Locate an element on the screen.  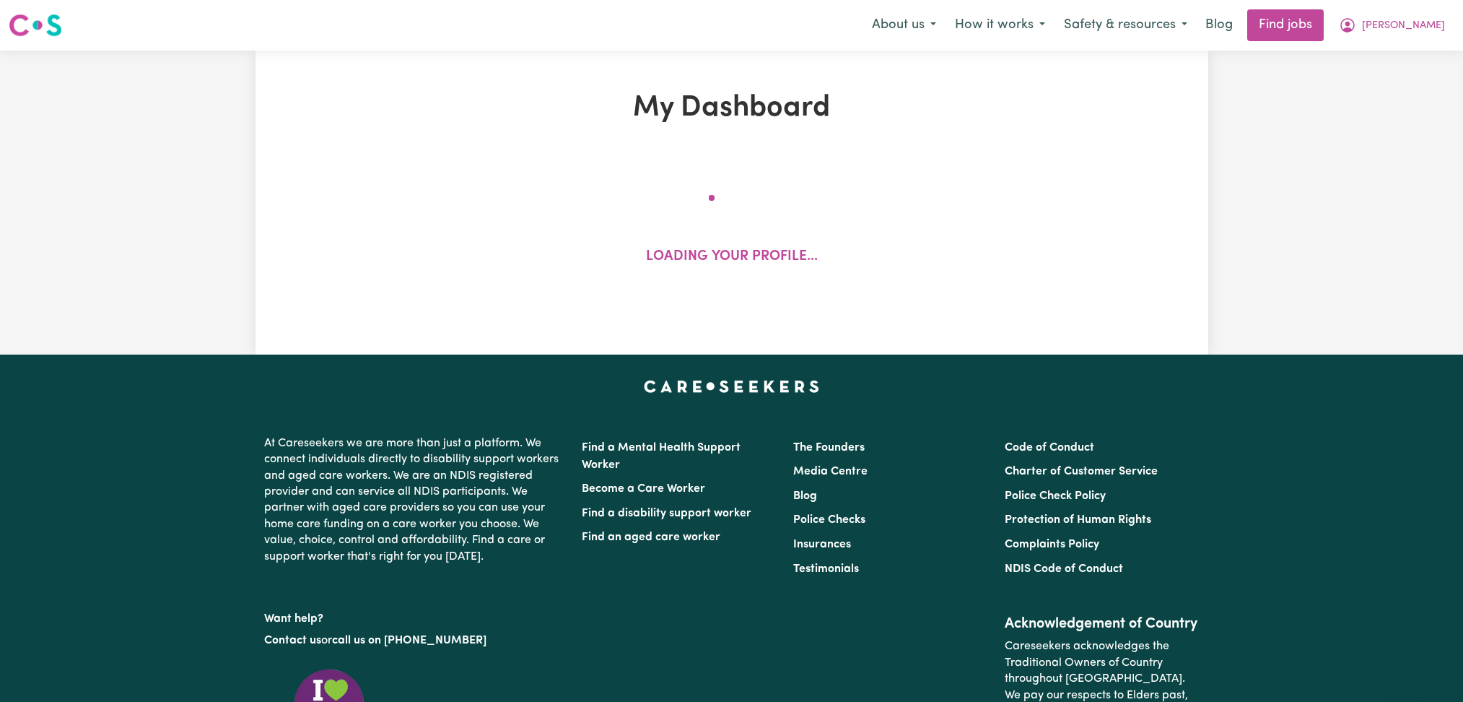
button: About us is located at coordinates (904, 25).